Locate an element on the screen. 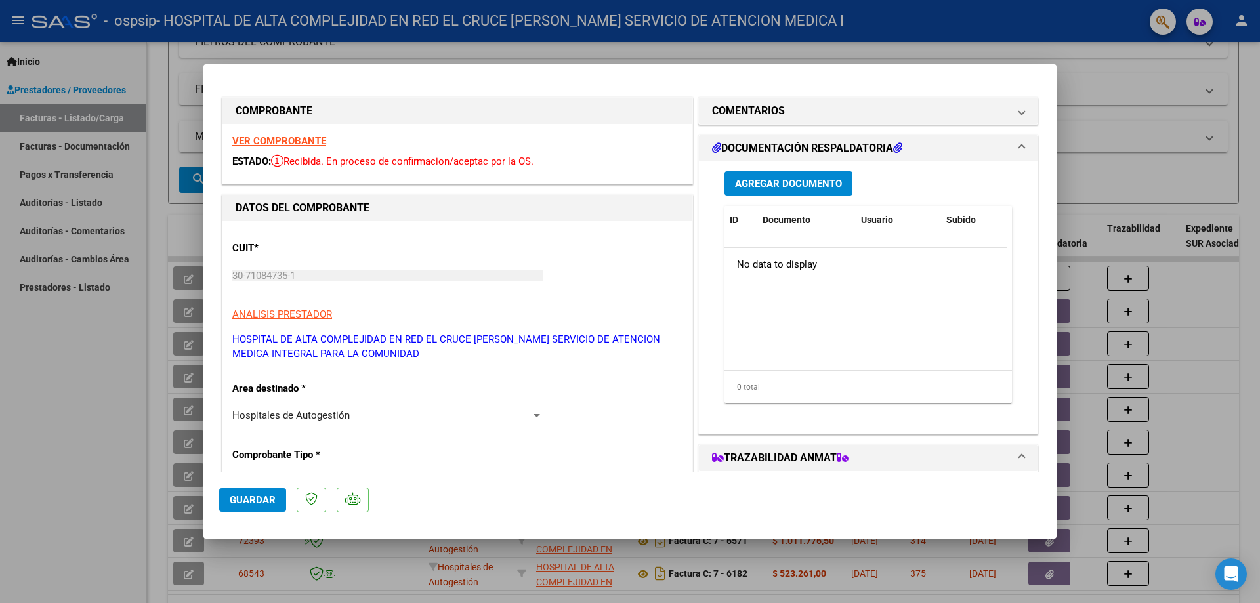 The height and width of the screenshot is (603, 1260). button: Agregar Documento is located at coordinates (788, 183).